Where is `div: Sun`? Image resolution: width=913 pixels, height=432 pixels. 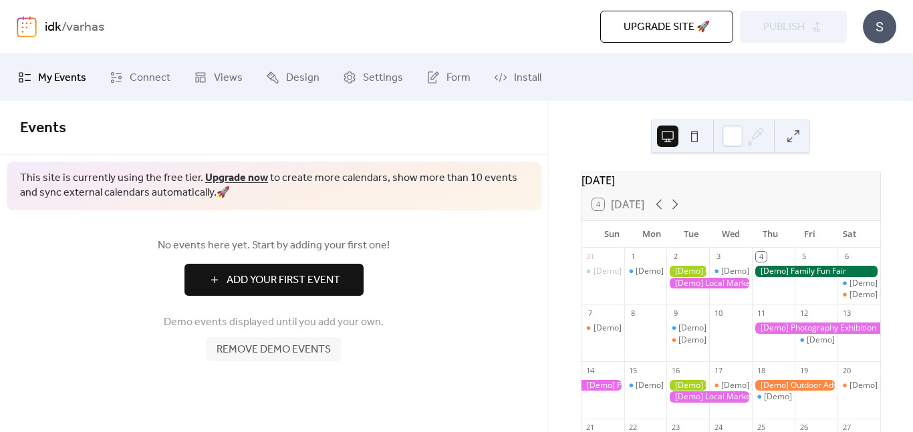 div: Sun is located at coordinates (611, 235).